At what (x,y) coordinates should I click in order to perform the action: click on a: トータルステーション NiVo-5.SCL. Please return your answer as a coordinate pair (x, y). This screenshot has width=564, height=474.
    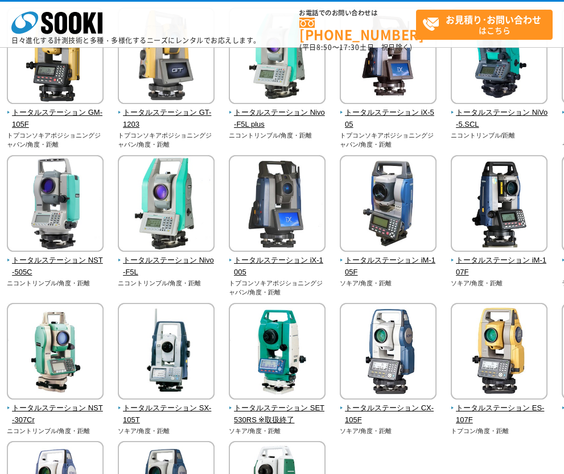
    Looking at the image, I should click on (499, 113).